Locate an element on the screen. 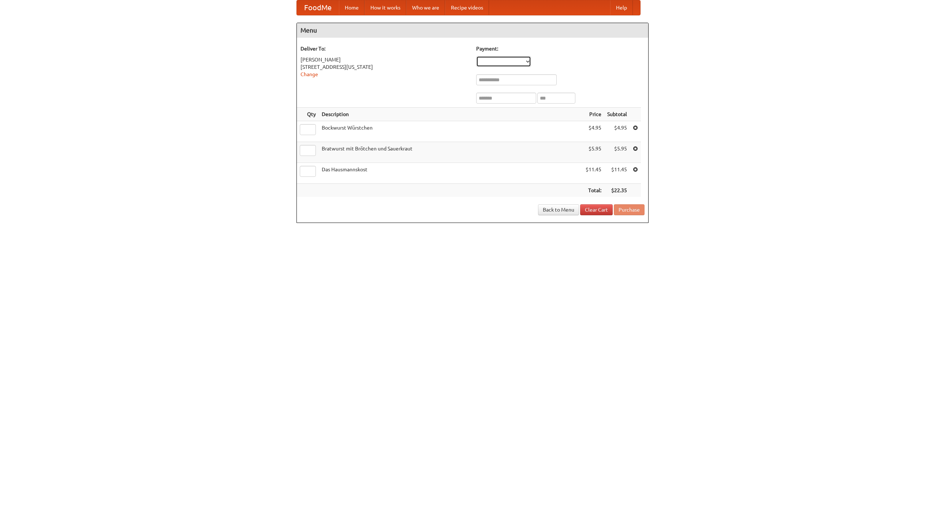  a: Change is located at coordinates (309, 74).